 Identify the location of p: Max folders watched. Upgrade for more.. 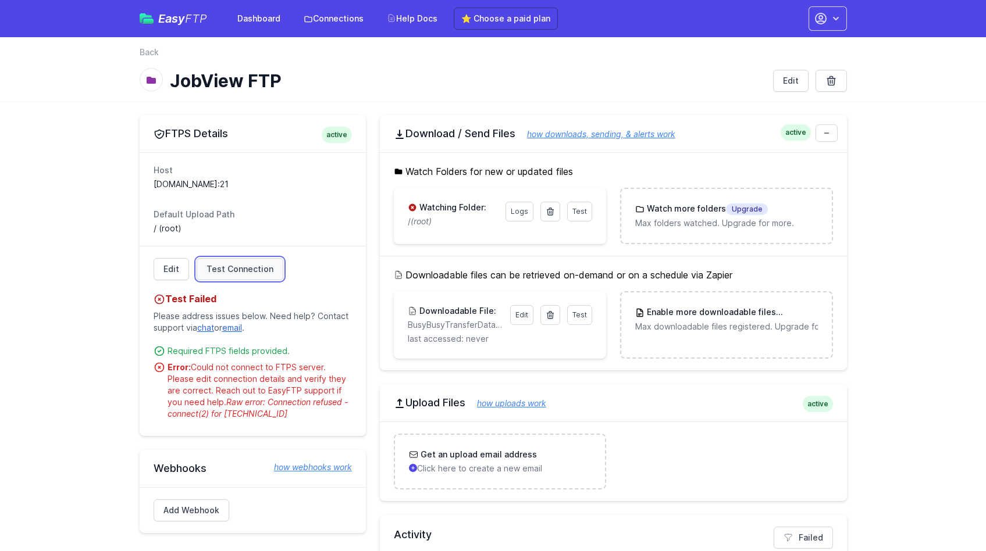
(726, 223).